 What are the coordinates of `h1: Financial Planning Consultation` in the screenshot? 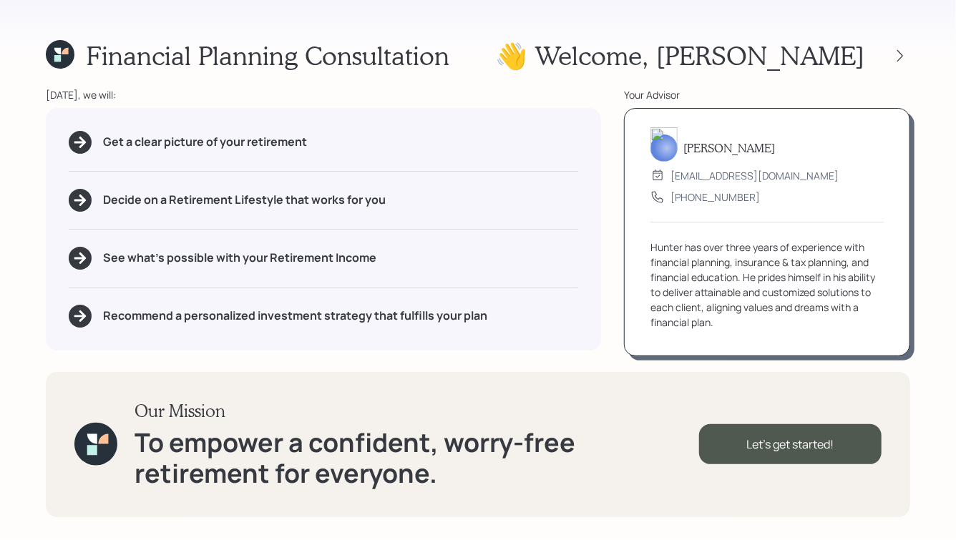 It's located at (268, 55).